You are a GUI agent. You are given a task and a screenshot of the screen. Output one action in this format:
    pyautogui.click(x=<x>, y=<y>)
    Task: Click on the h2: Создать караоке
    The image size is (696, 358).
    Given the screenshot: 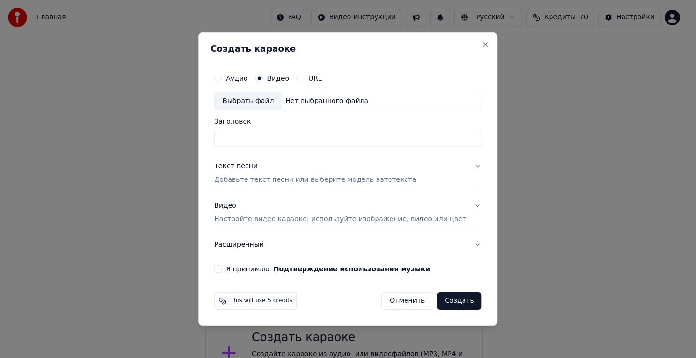 What is the action you would take?
    pyautogui.click(x=348, y=49)
    